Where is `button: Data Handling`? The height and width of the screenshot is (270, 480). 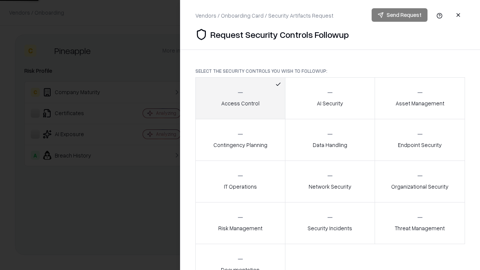 button: Data Handling is located at coordinates (330, 140).